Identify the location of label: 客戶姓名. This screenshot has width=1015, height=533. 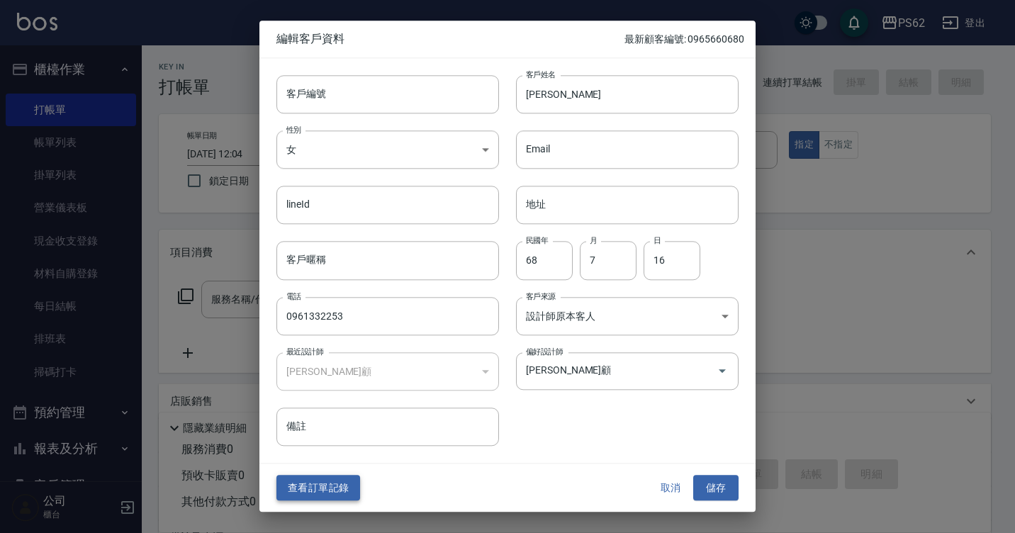
(541, 74).